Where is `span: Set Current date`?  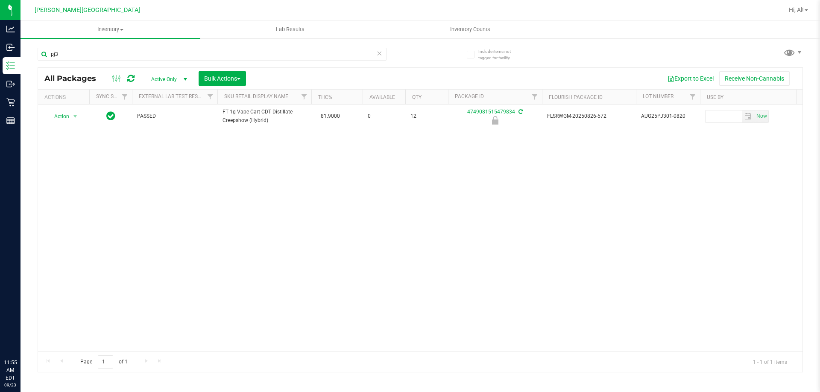 span: Set Current date is located at coordinates (761, 116).